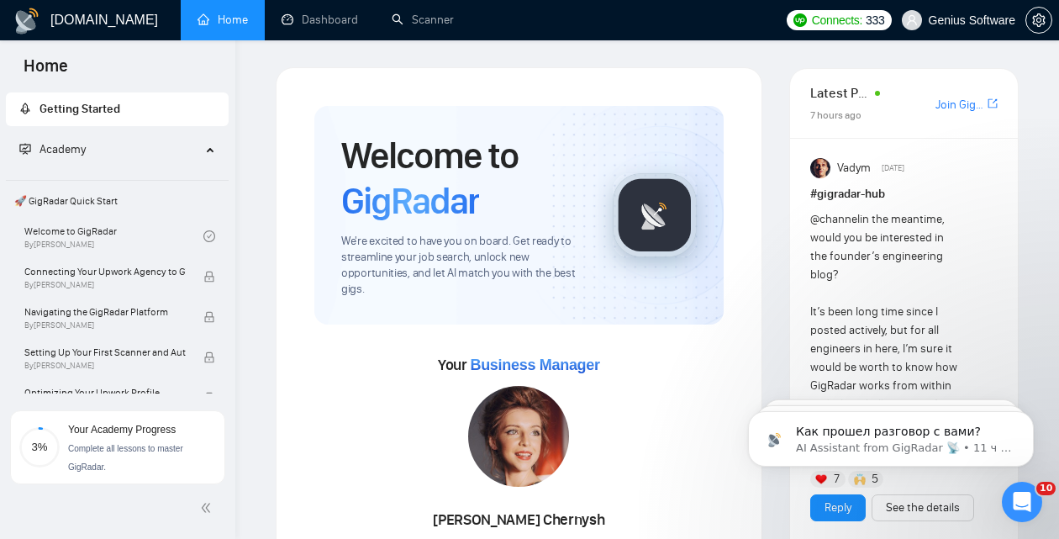 The width and height of the screenshot is (1059, 539). I want to click on span: Your, so click(519, 365).